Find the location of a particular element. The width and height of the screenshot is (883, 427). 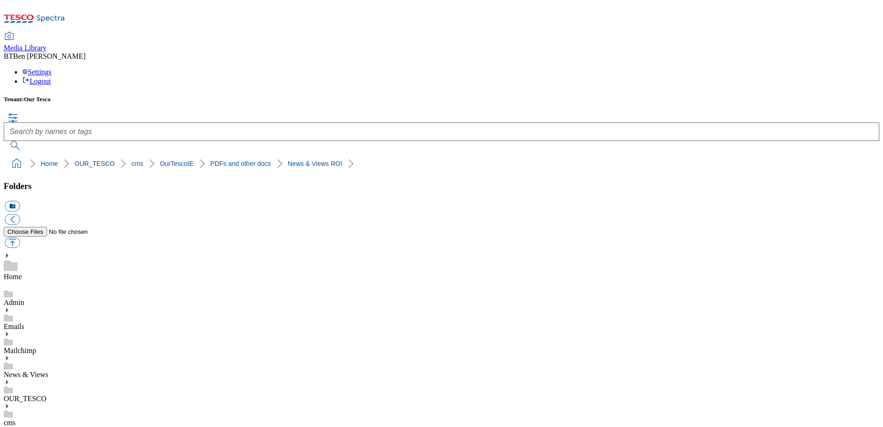

a: News & Views is located at coordinates (26, 374).